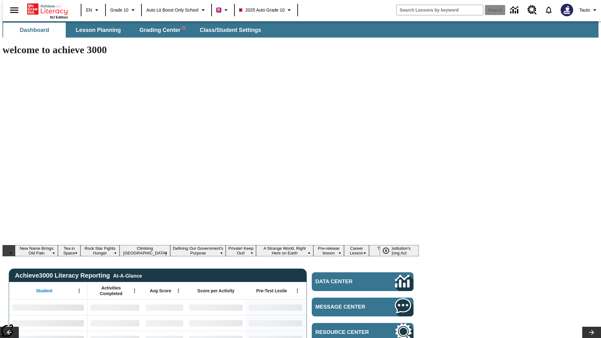 The height and width of the screenshot is (338, 601). Describe the element at coordinates (567, 10) in the screenshot. I see `button: Select a new avatar` at that location.